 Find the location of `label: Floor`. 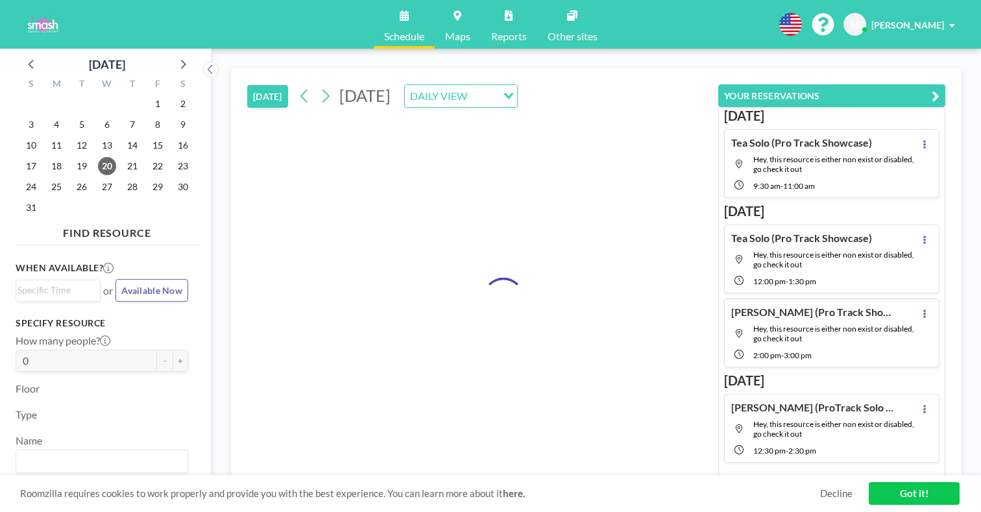

label: Floor is located at coordinates (27, 389).